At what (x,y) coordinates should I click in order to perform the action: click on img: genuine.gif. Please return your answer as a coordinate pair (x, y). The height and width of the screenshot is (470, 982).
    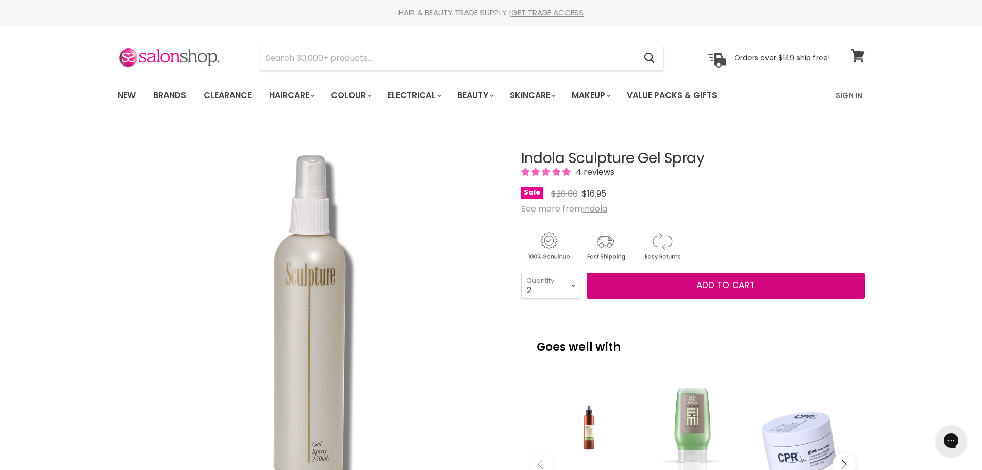
    Looking at the image, I should click on (549, 246).